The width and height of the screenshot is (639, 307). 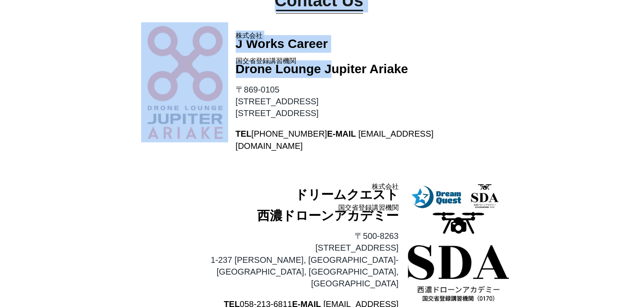 What do you see at coordinates (328, 215) in the screenshot?
I see `span: 西濃ドローンアカデミー` at bounding box center [328, 215].